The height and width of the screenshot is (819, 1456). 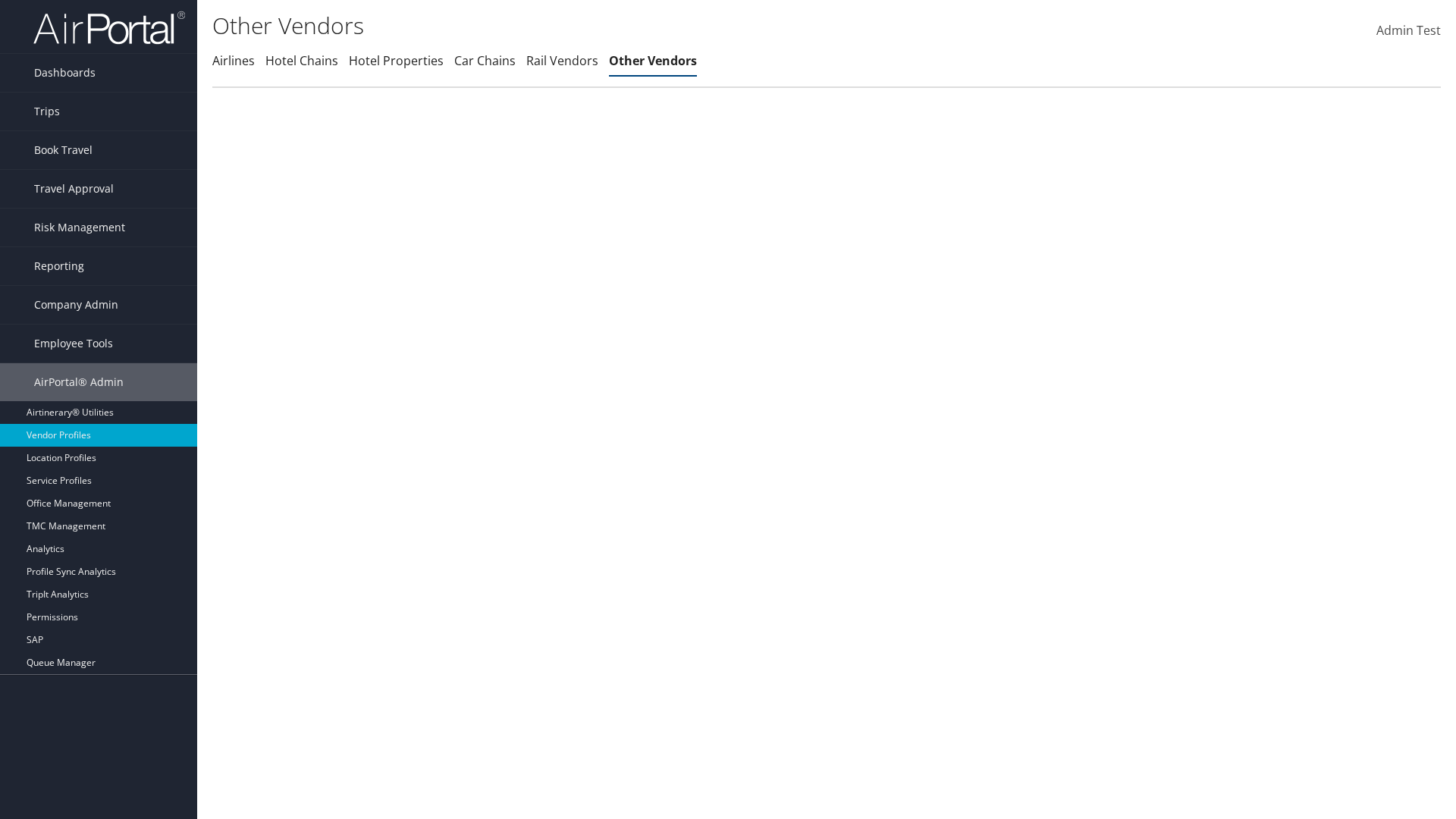 I want to click on a: Other Vendors, so click(x=653, y=61).